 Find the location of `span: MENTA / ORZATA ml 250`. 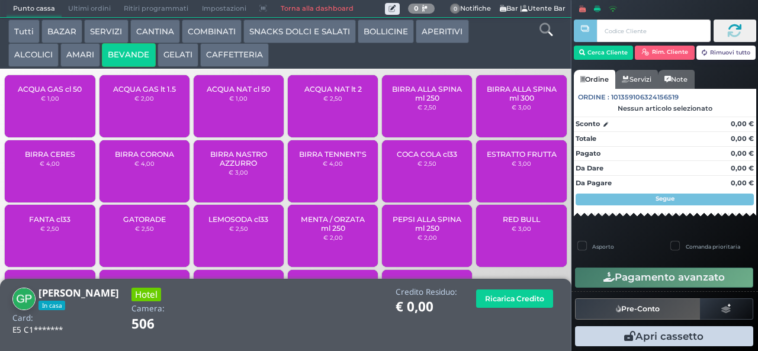

span: MENTA / ORZATA ml 250 is located at coordinates (333, 224).